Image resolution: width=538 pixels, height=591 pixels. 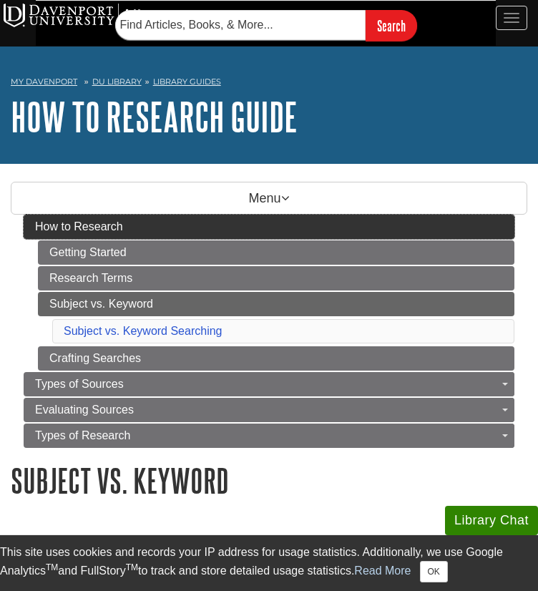 What do you see at coordinates (269, 198) in the screenshot?
I see `p: Menu` at bounding box center [269, 198].